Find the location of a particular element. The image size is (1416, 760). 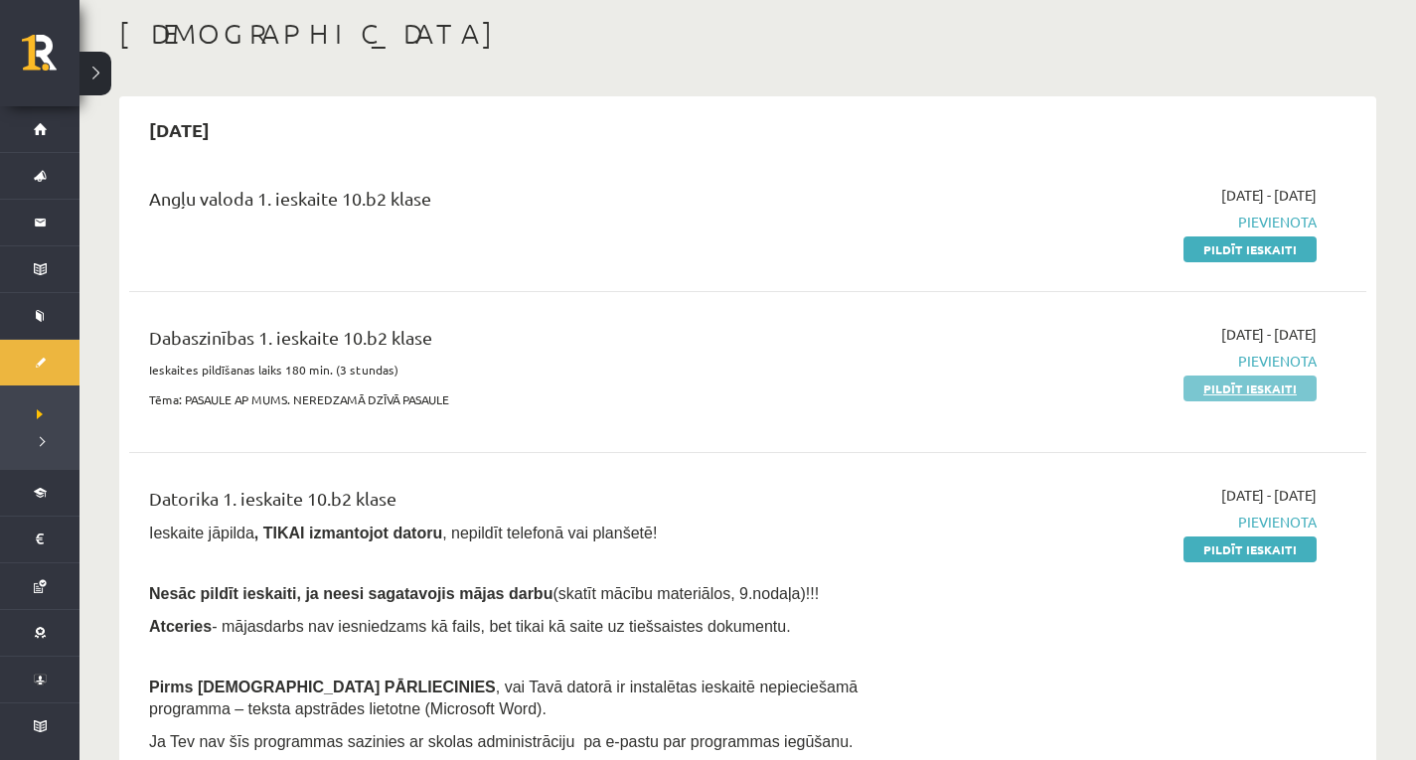

div: Dabaszinības 1. ieskaite 10.b2 klase is located at coordinates (533, 342).